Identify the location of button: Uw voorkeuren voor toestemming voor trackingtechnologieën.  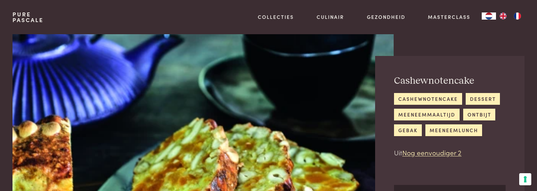
(526, 180).